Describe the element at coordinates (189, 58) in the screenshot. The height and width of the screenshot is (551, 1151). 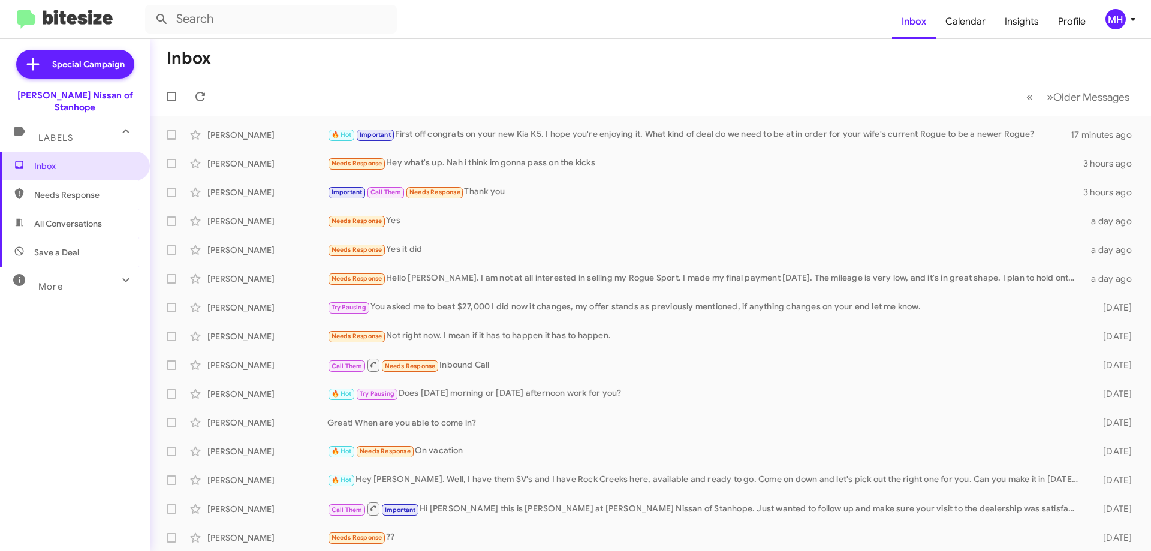
I see `h1: Inbox` at that location.